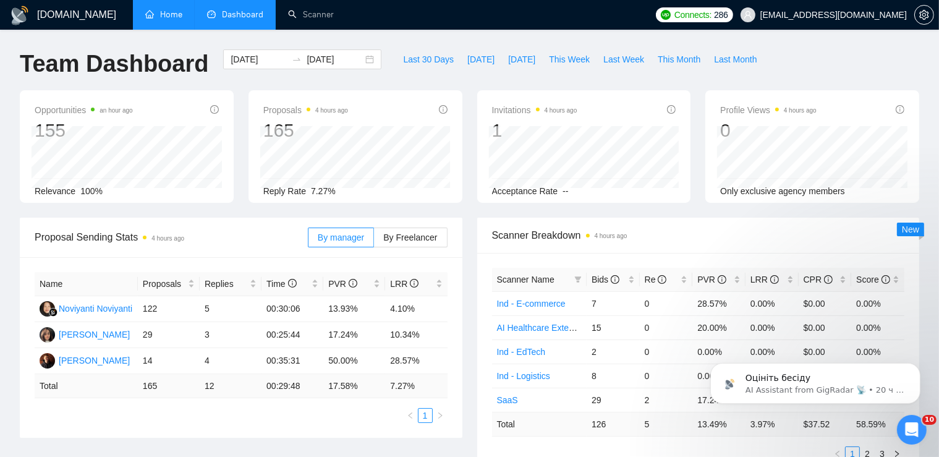 The width and height of the screenshot is (939, 457). What do you see at coordinates (292, 335) in the screenshot?
I see `td: 00:25:44` at bounding box center [292, 335].